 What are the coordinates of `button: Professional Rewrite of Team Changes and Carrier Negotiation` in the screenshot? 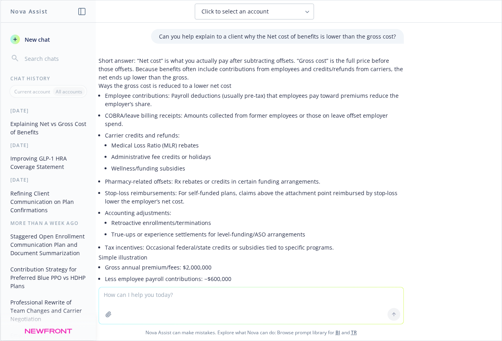 It's located at (48, 310).